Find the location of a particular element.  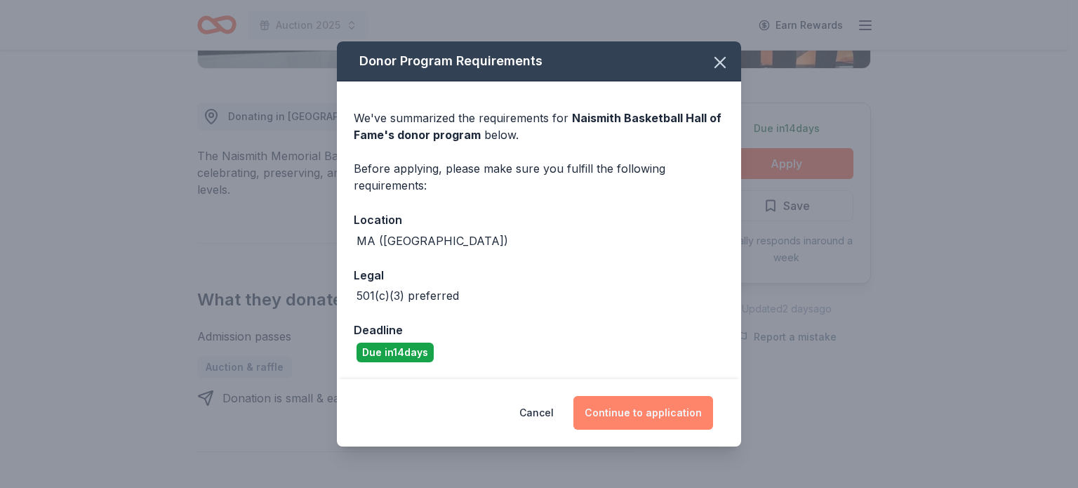

button: Cancel is located at coordinates (536, 413).